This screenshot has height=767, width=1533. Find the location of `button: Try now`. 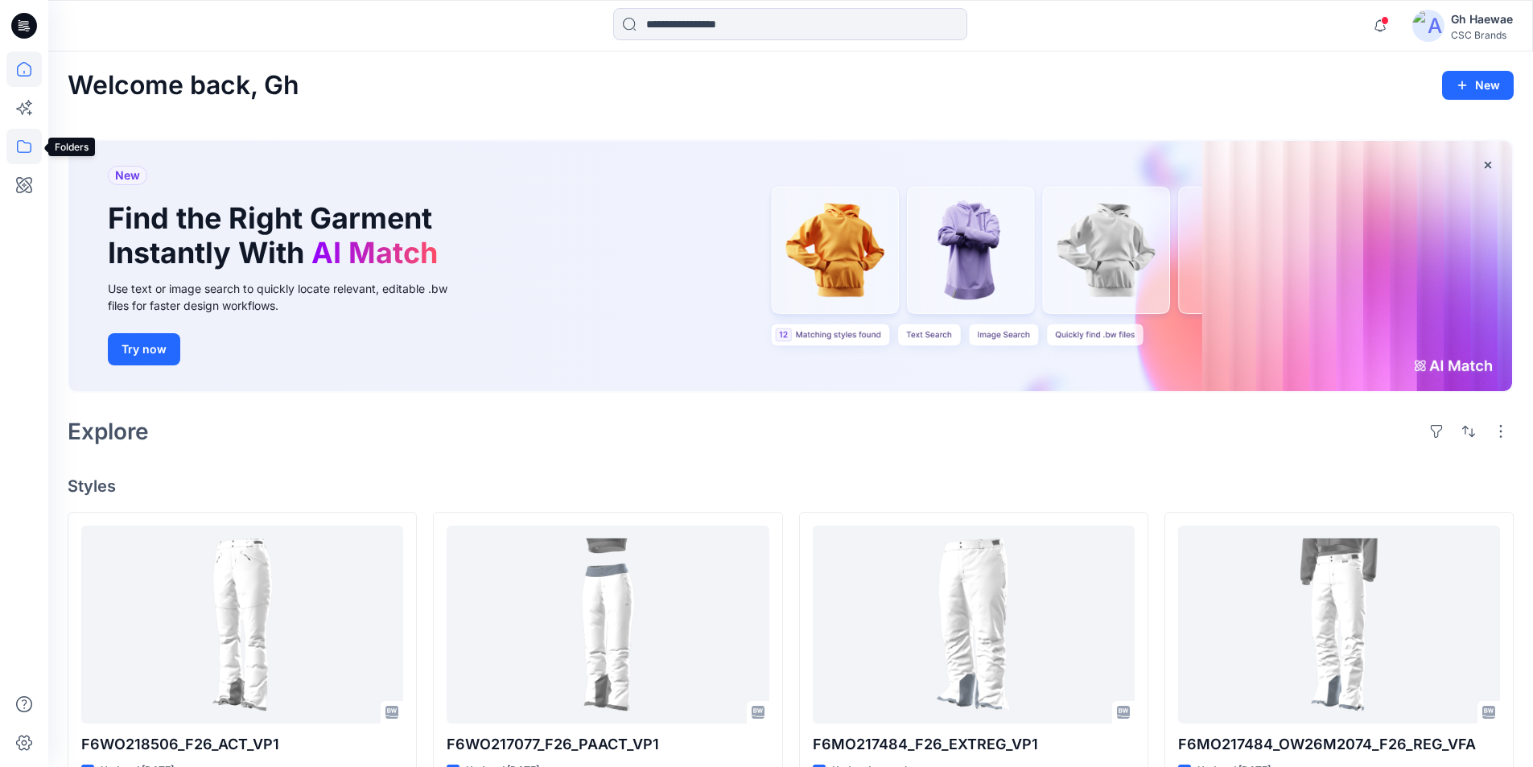

button: Try now is located at coordinates (144, 349).